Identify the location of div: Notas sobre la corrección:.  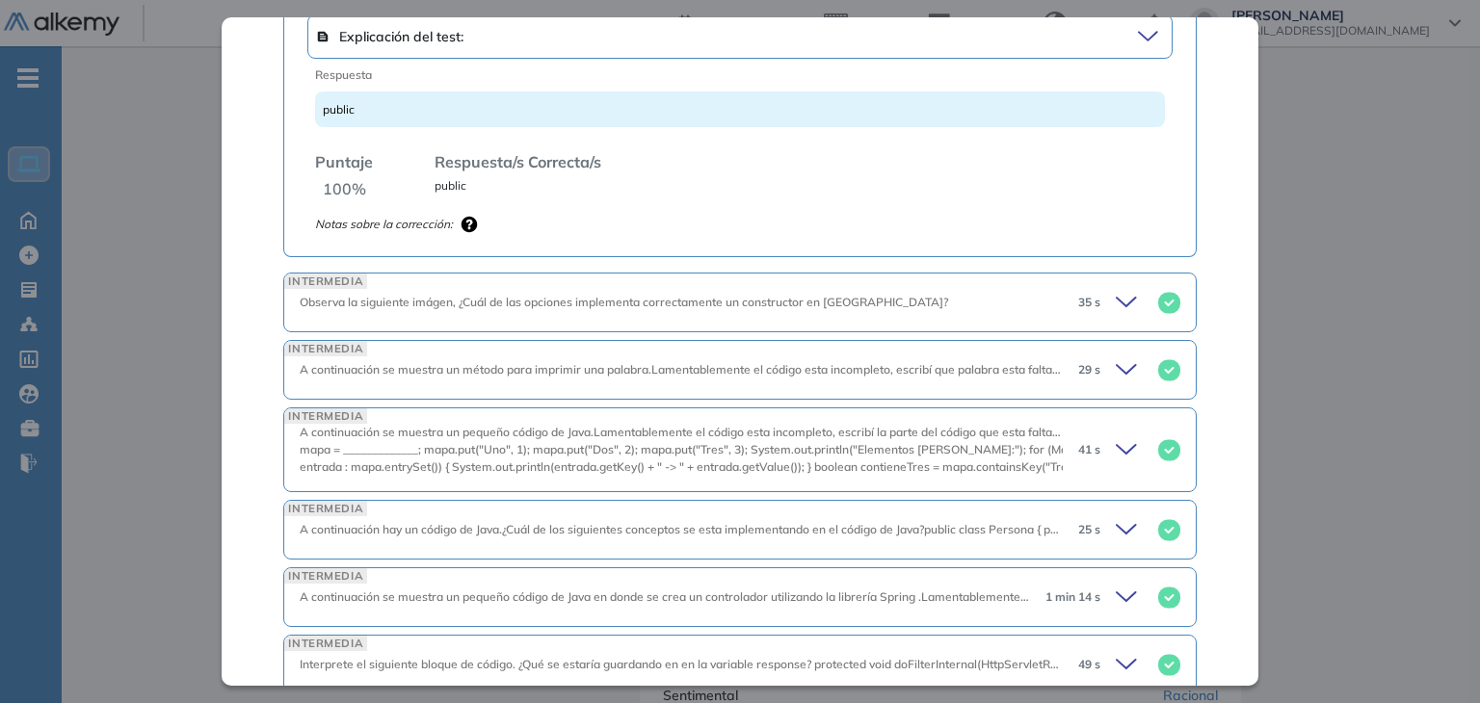
(739, 224).